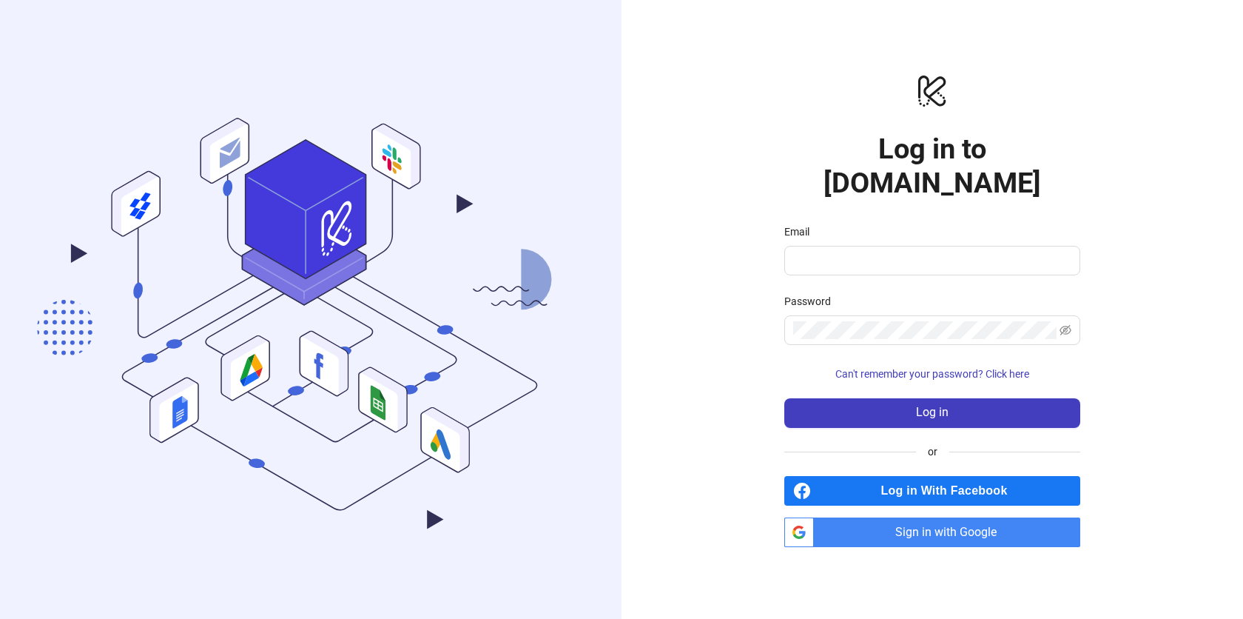 The image size is (1243, 619). Describe the element at coordinates (813, 301) in the screenshot. I see `label: Password` at that location.